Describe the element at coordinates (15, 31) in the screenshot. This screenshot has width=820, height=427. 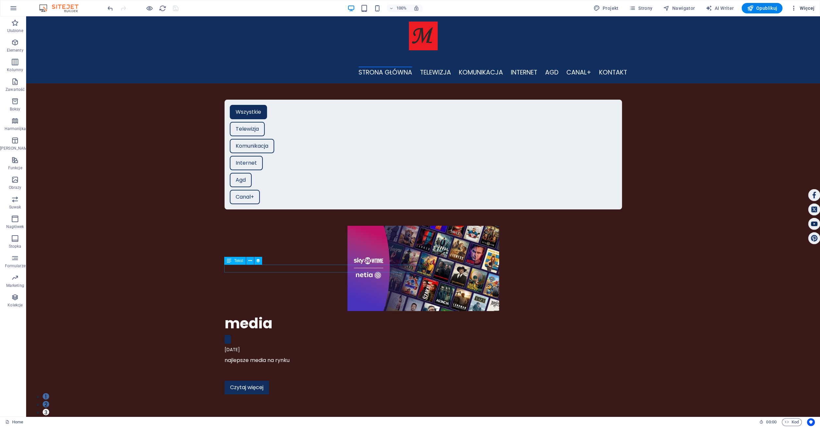
I see `p: Ulubione` at that location.